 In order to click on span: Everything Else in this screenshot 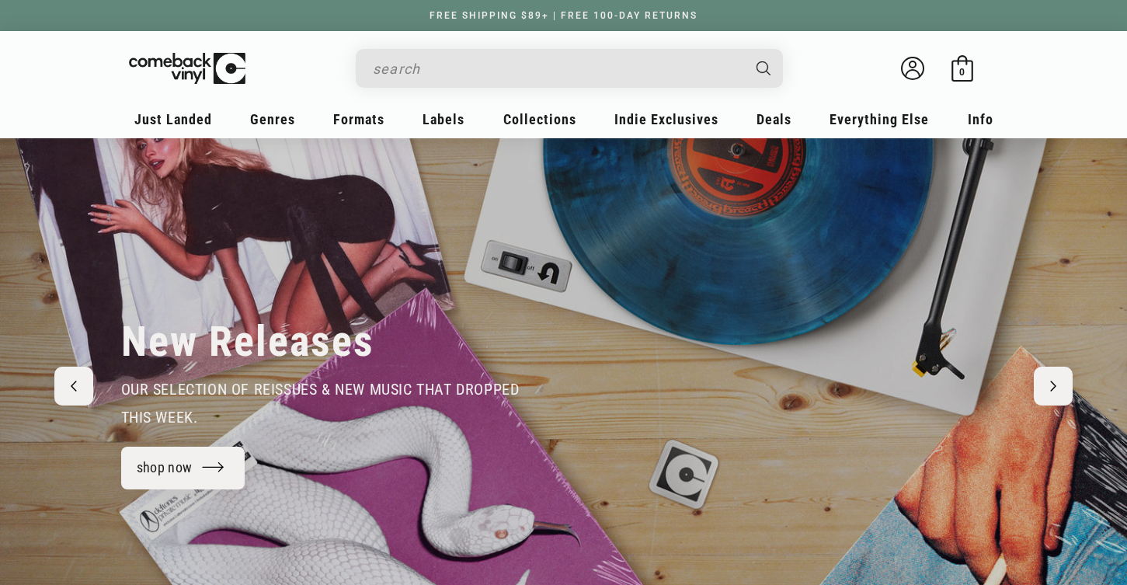, I will do `click(879, 119)`.